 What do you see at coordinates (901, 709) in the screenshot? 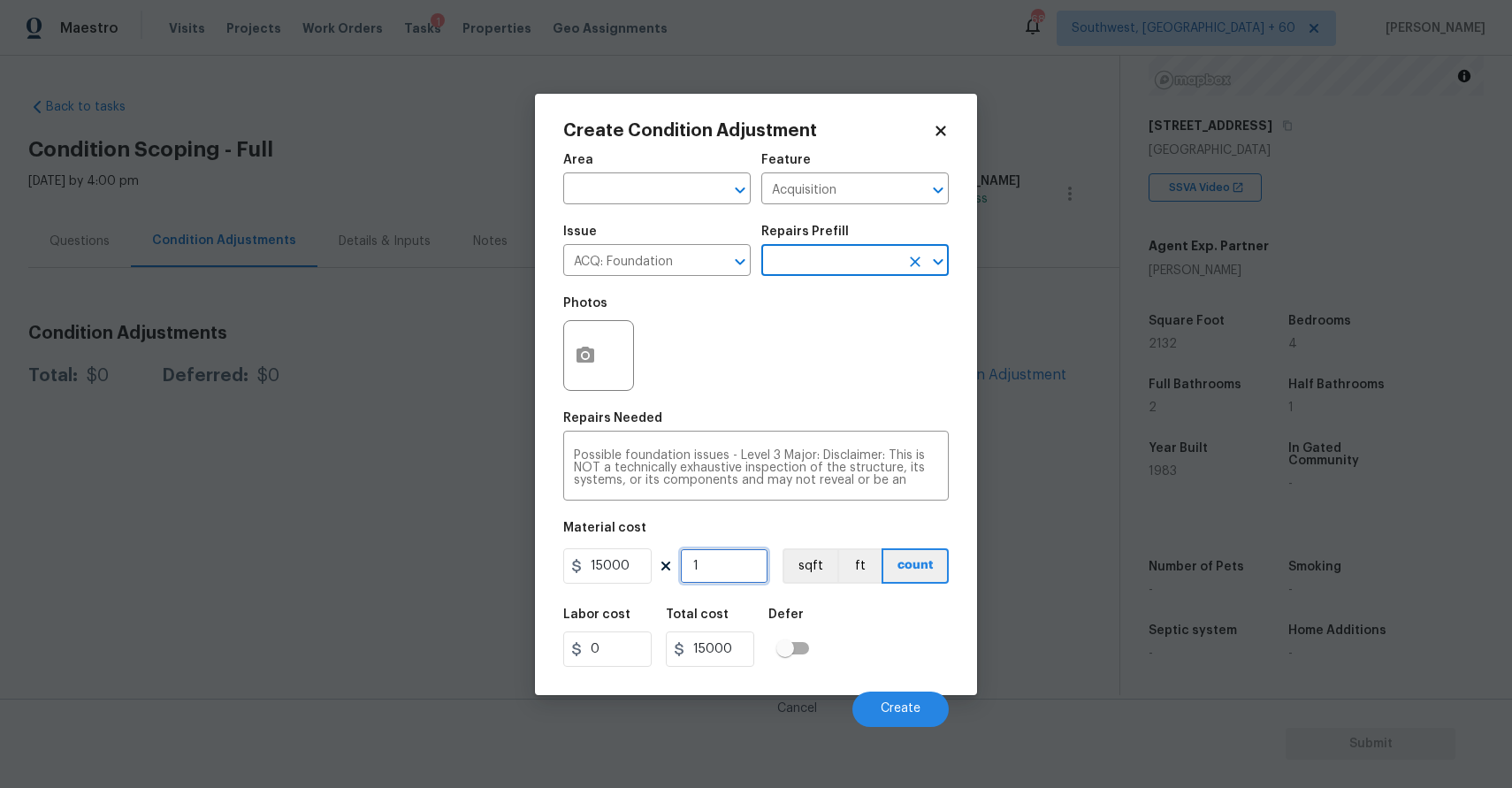
I see `button: Create` at bounding box center [901, 709].